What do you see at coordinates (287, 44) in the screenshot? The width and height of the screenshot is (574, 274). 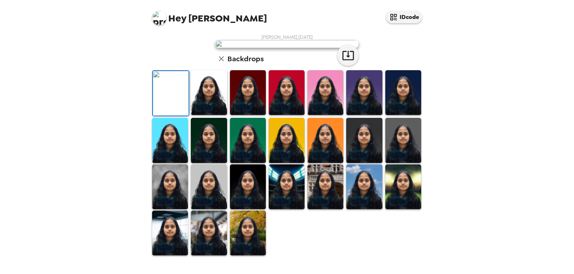 I see `img: user` at bounding box center [287, 44].